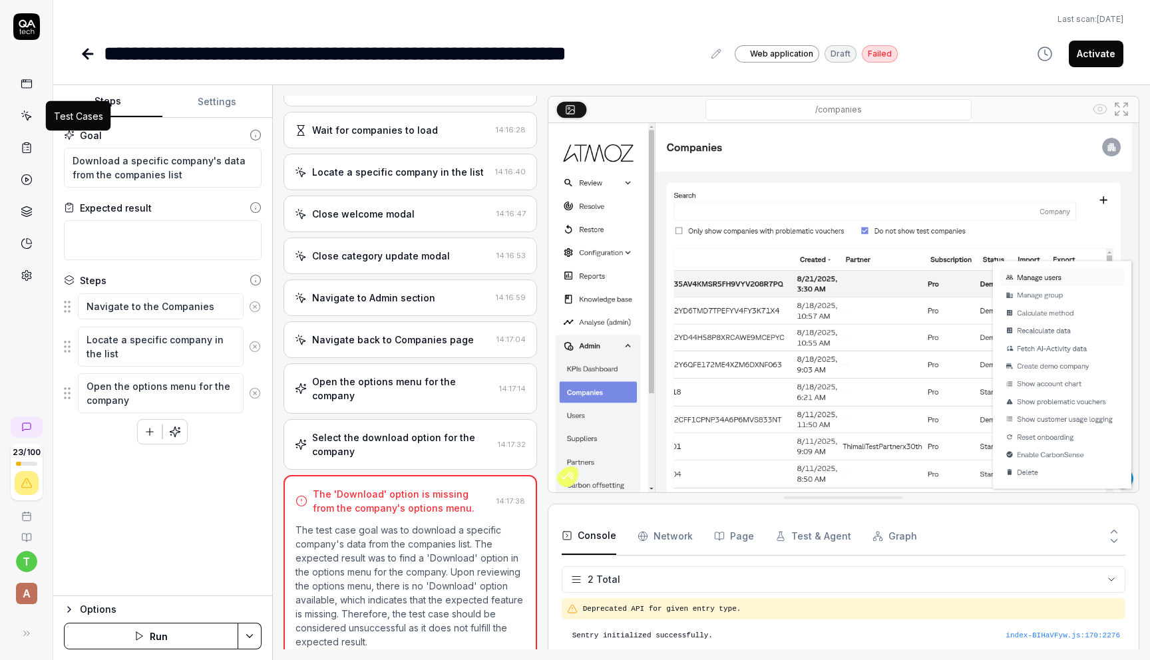 The height and width of the screenshot is (660, 1150). I want to click on time: 14:16:59, so click(510, 297).